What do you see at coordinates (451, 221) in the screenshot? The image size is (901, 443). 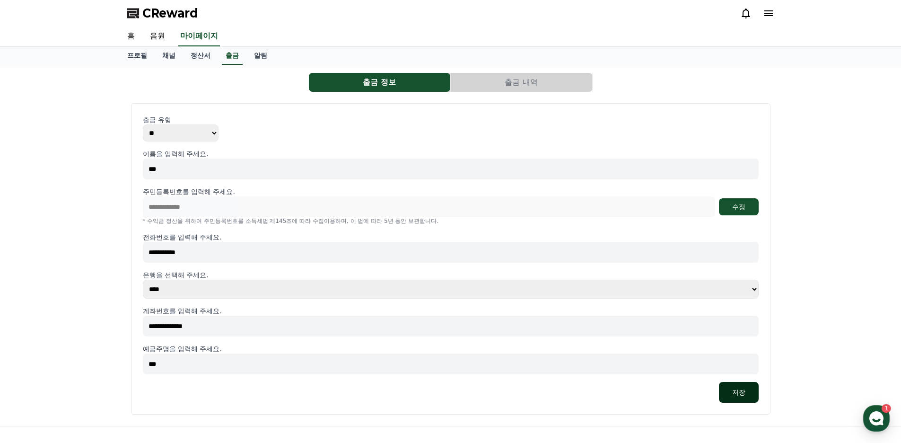 I see `p: * 수익금 정산을 위하여 주민등록번호를 소득세법 제145조에 따라 수집이용하며, 이 법에 따라 5년 동안 보관합니다.` at bounding box center [451, 221].